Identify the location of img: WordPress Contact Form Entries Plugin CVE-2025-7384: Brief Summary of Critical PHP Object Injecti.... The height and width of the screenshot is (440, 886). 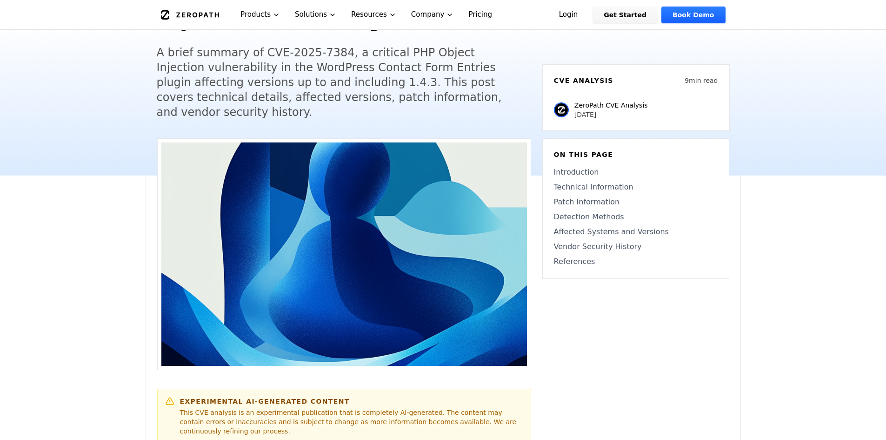
(344, 254).